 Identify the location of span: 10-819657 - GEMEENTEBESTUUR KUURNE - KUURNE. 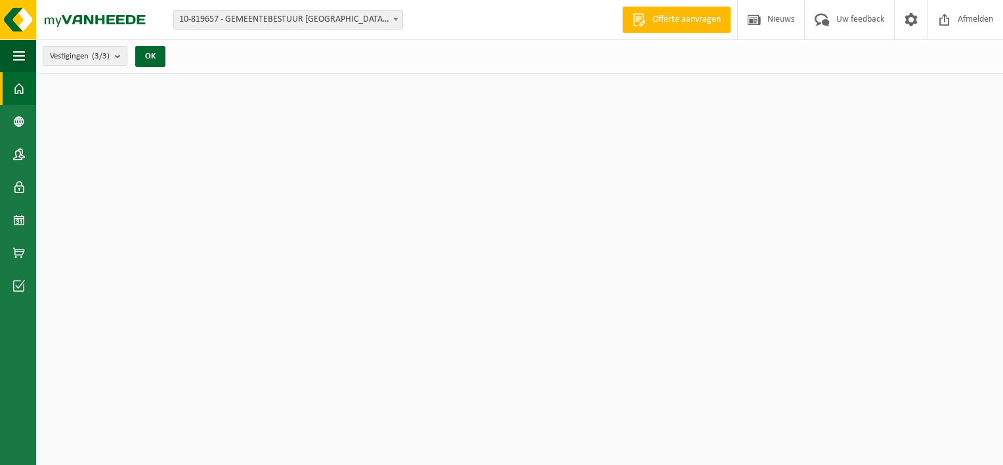
(288, 20).